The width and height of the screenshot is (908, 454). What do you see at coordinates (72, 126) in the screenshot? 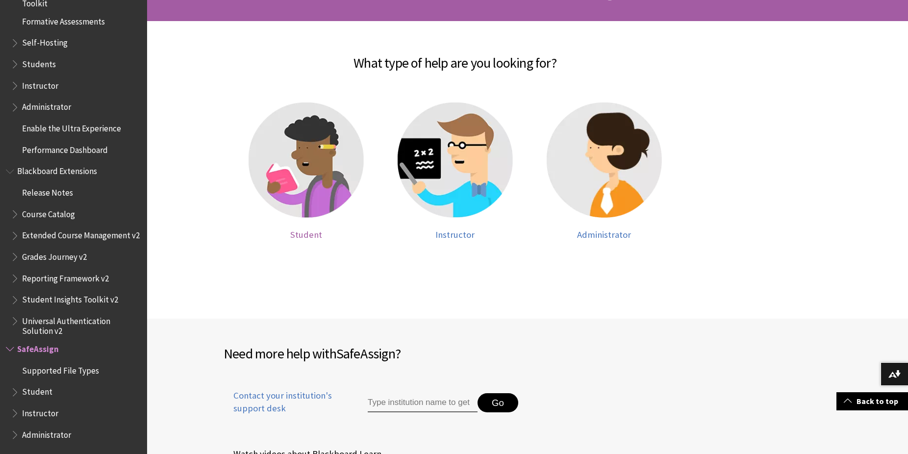
I see `span: Enable the Ultra Experience` at bounding box center [72, 126].